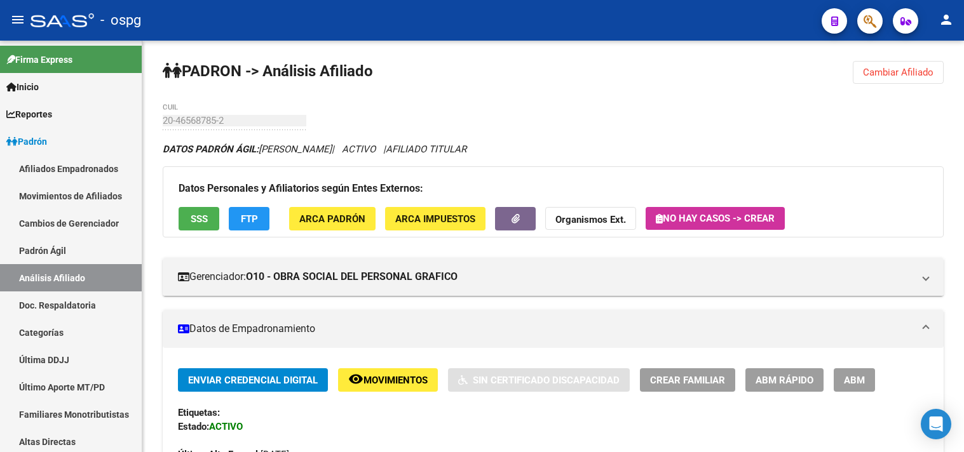  Describe the element at coordinates (39, 60) in the screenshot. I see `span: Firma Express` at that location.